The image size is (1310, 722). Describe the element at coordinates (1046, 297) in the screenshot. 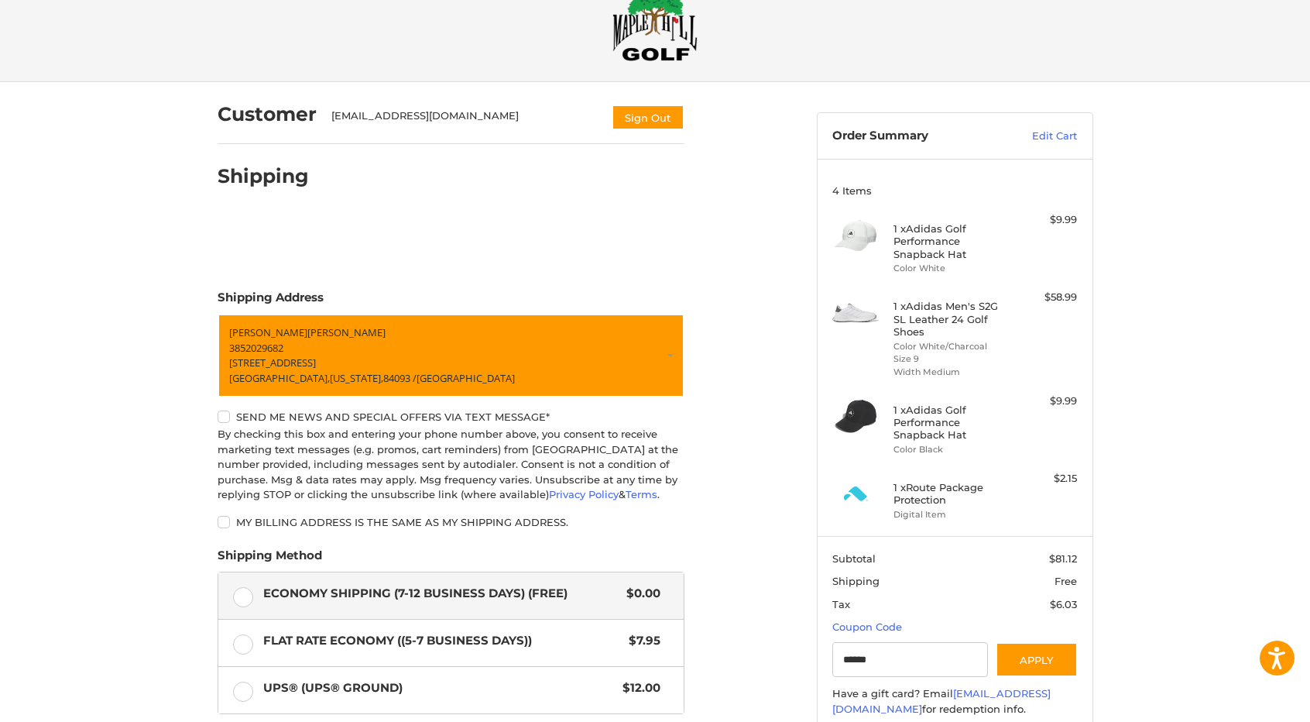

I see `div: $58.99` at that location.